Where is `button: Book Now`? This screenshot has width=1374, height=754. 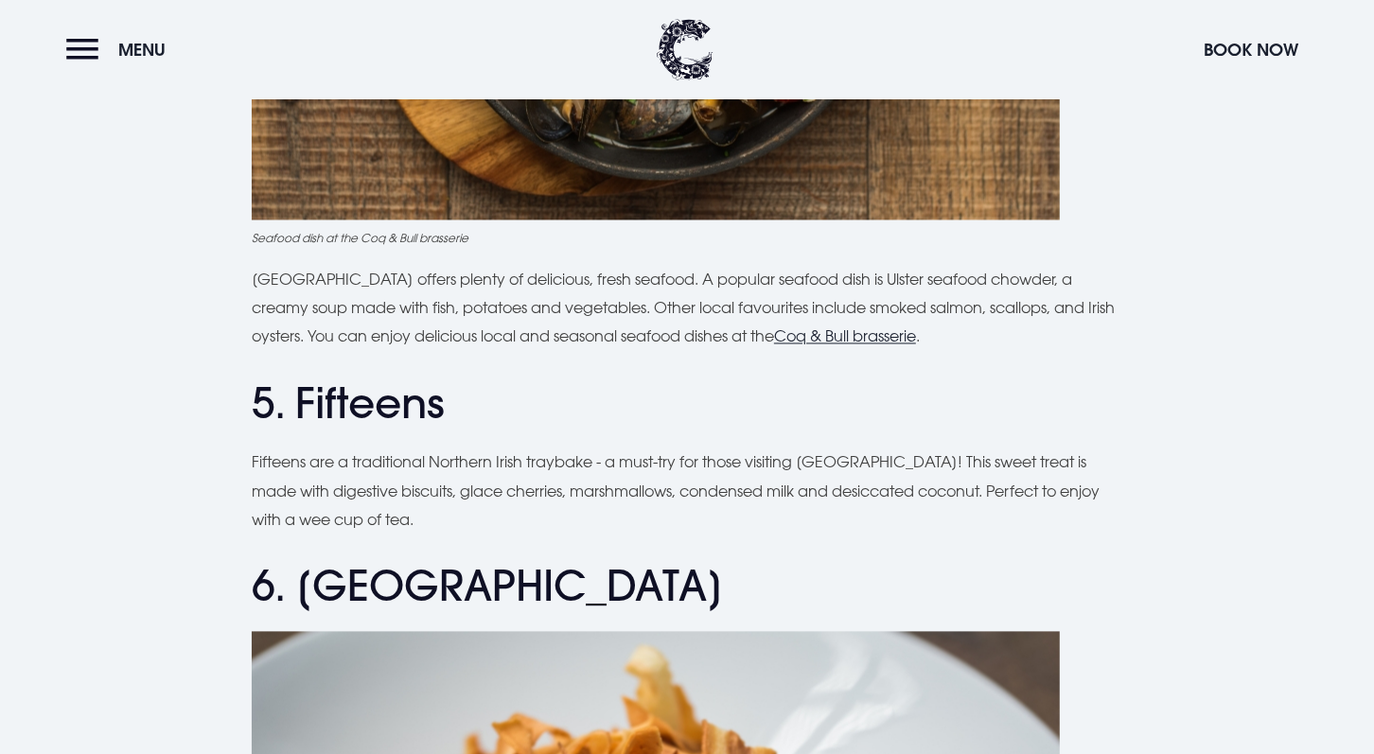 button: Book Now is located at coordinates (1251, 49).